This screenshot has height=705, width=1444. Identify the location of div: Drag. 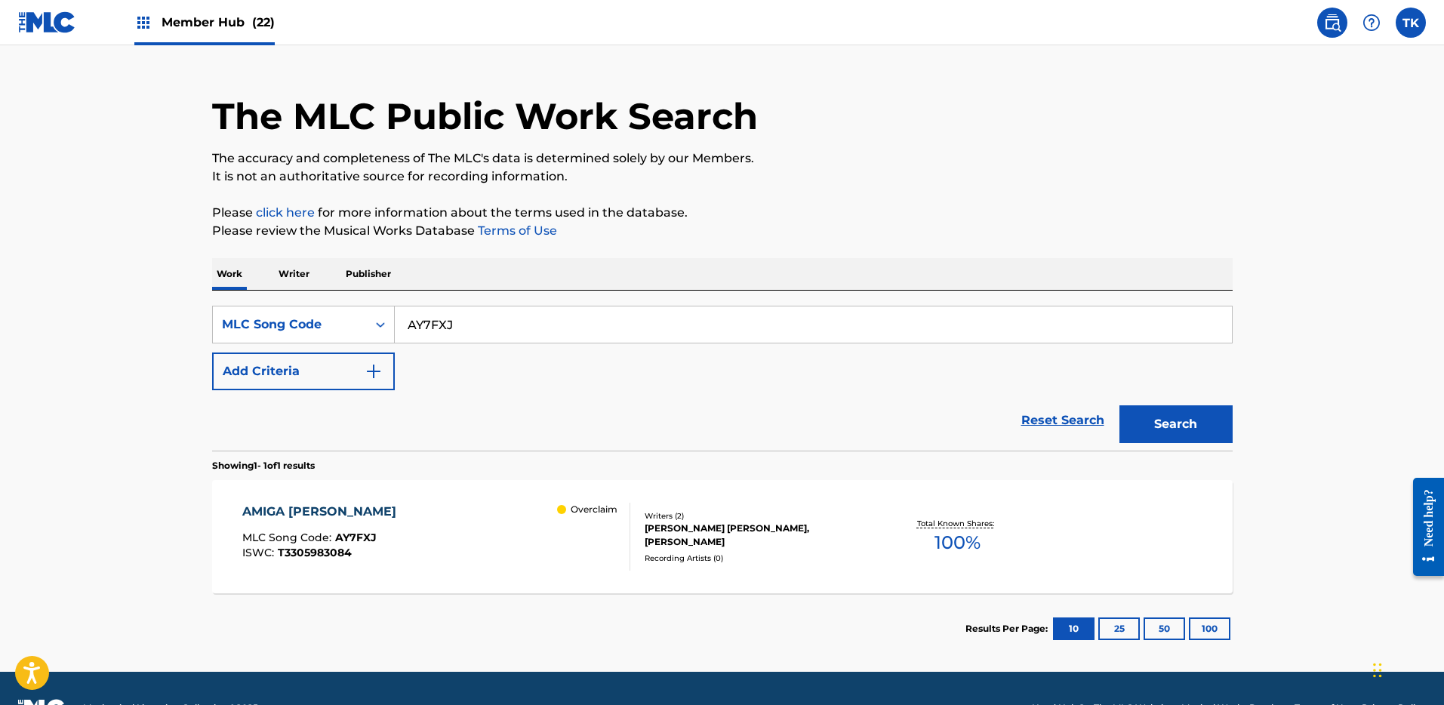
(1378, 670).